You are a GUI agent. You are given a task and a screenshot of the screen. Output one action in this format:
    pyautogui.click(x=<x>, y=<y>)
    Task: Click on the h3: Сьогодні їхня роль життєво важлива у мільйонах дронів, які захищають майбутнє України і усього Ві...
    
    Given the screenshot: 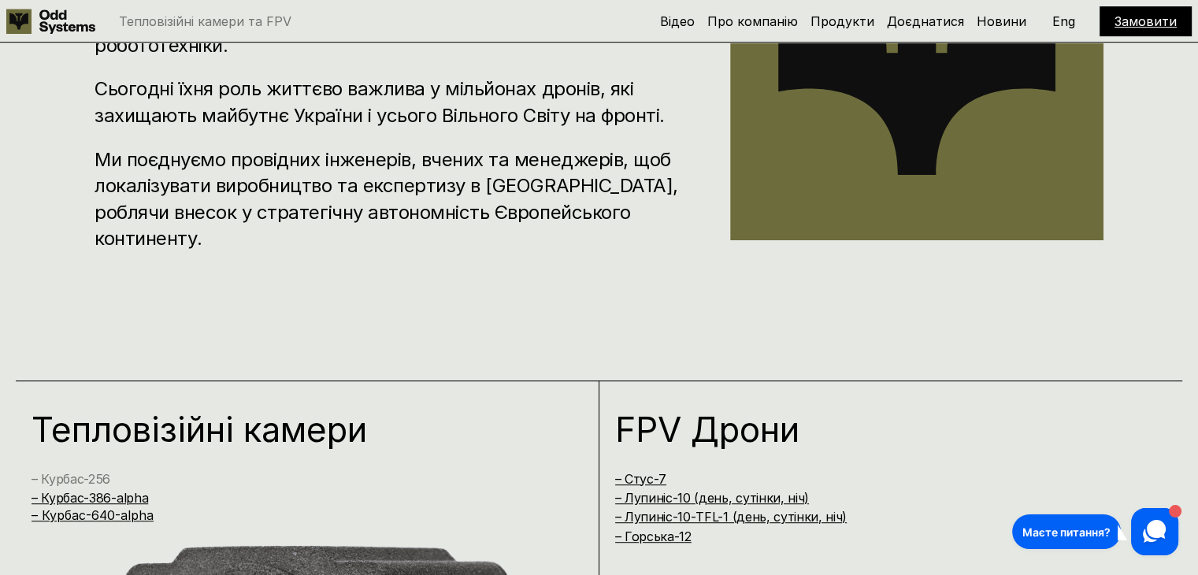 What is the action you would take?
    pyautogui.click(x=388, y=102)
    